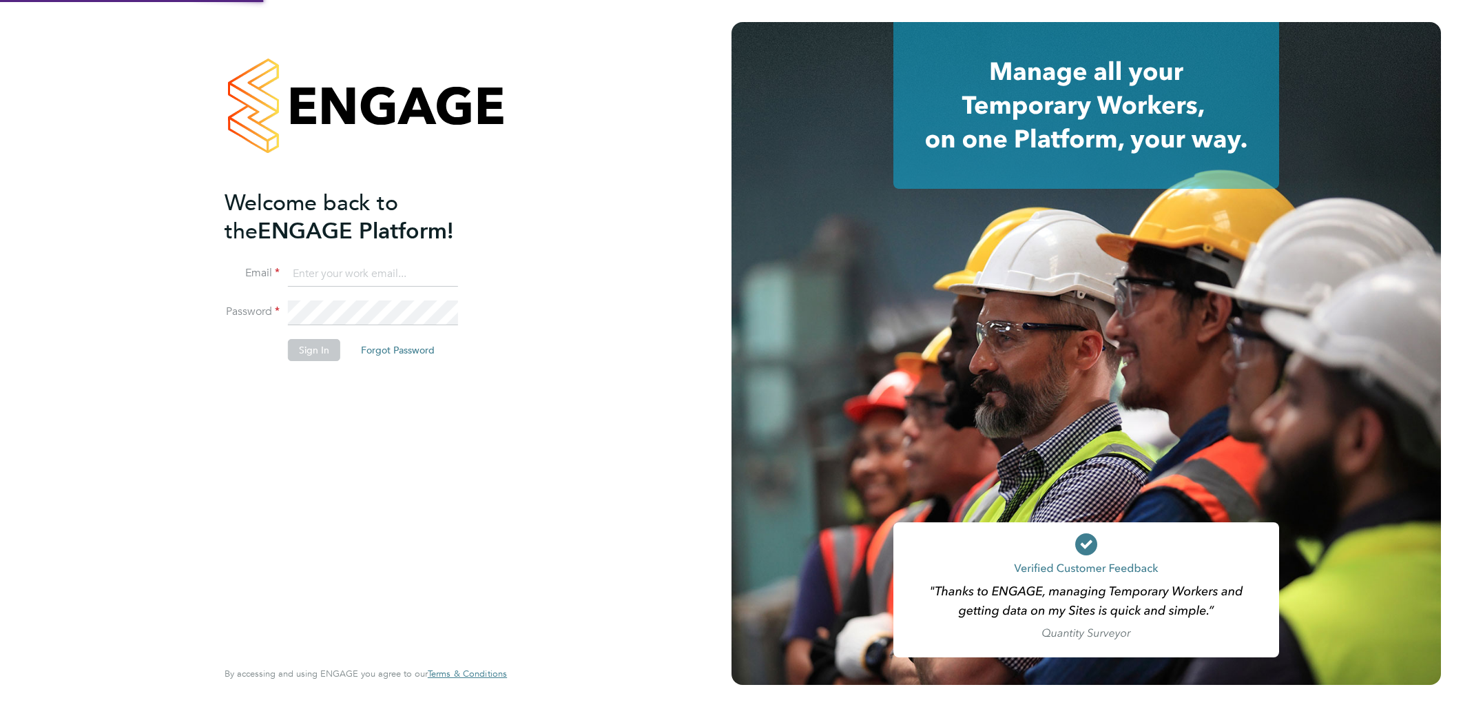  I want to click on span: Welcome back to the, so click(311, 217).